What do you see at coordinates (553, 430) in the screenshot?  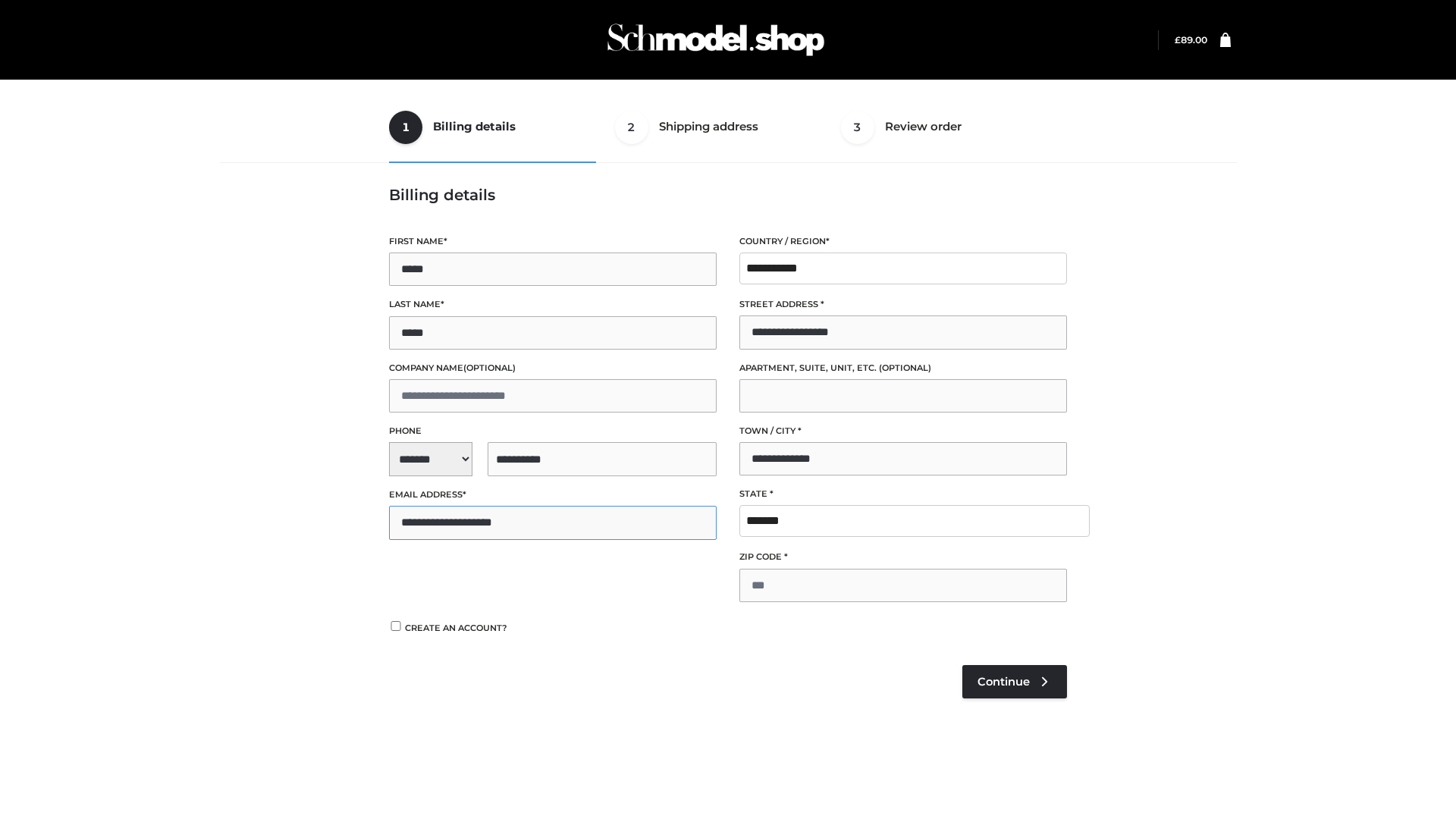 I see `label: Phone` at bounding box center [553, 430].